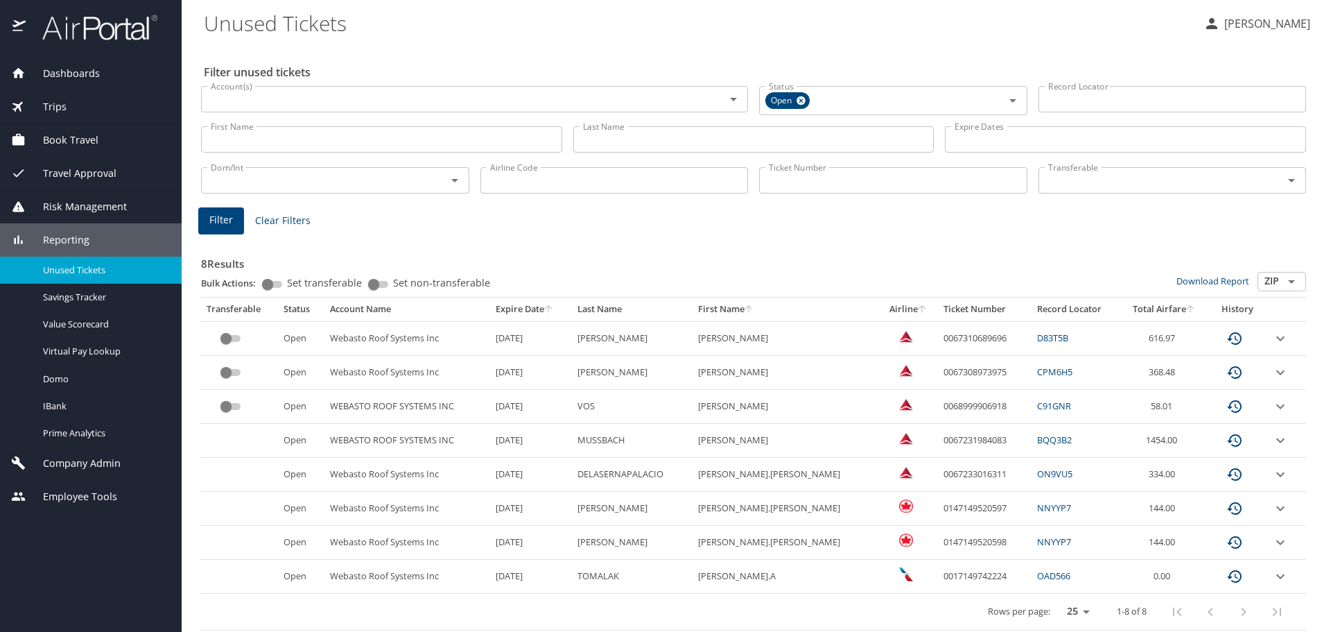 The width and height of the screenshot is (1331, 632). I want to click on td: 58.01, so click(1164, 406).